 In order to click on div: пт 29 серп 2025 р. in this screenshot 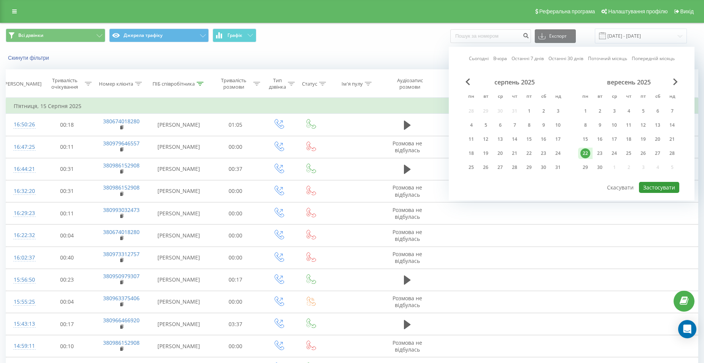, I will do `click(529, 167)`.